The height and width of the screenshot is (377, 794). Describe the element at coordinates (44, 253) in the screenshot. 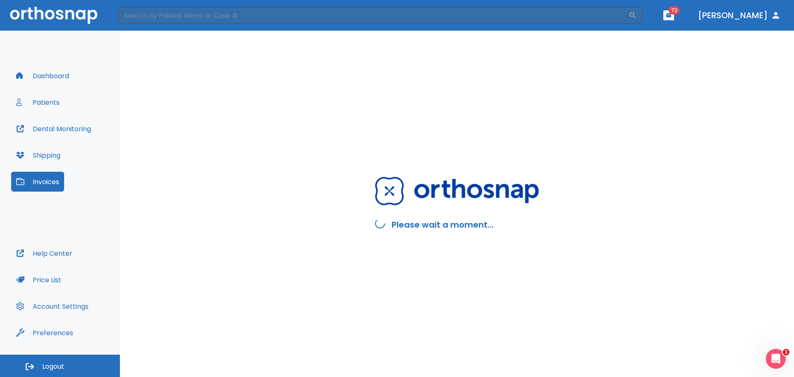

I see `button: Help Center` at that location.